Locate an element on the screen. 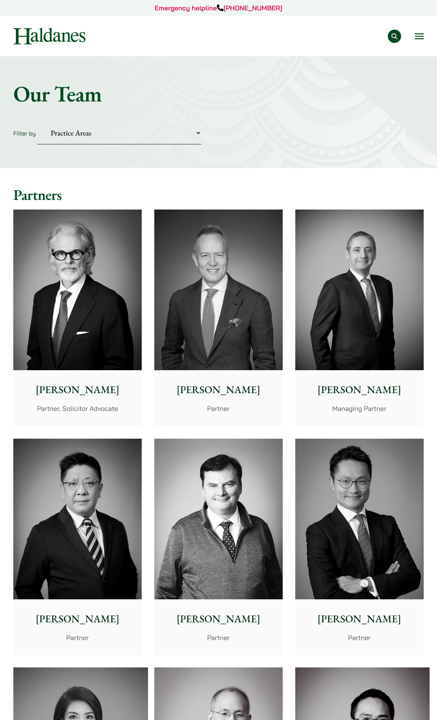  label: Filter by is located at coordinates (24, 133).